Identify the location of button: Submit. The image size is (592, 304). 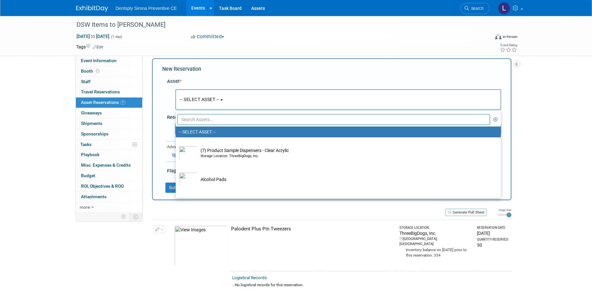
(176, 188).